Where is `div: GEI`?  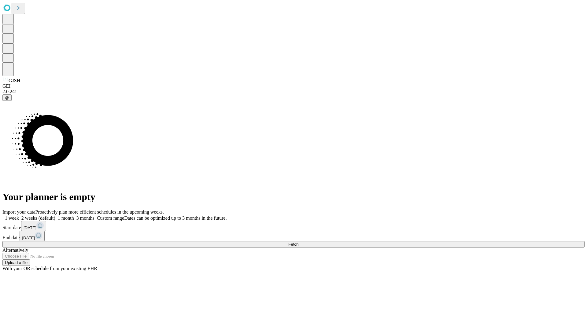 div: GEI is located at coordinates (294, 86).